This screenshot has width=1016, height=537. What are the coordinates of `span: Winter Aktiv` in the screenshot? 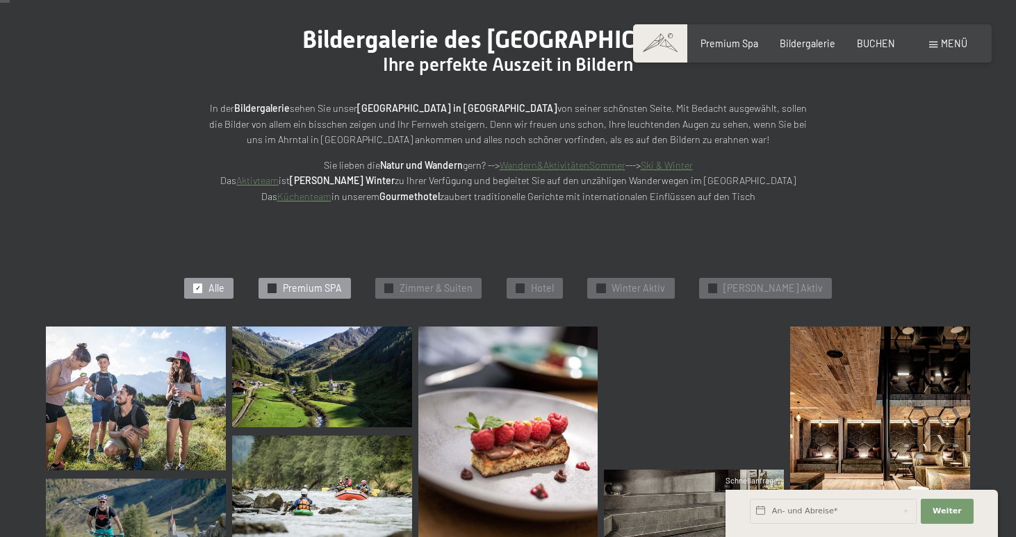 It's located at (638, 289).